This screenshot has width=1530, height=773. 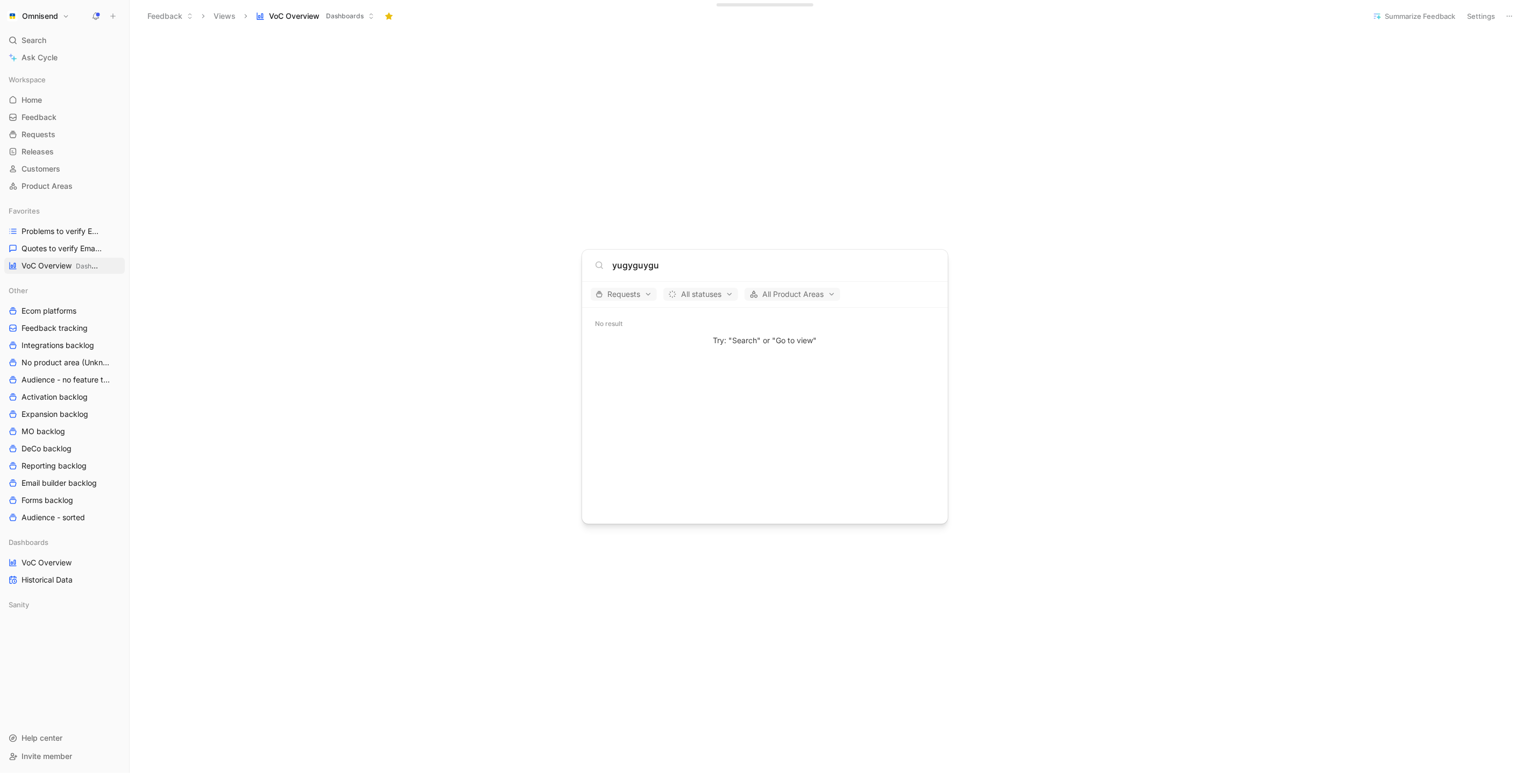 What do you see at coordinates (793, 294) in the screenshot?
I see `button: All Product Areas` at bounding box center [793, 294].